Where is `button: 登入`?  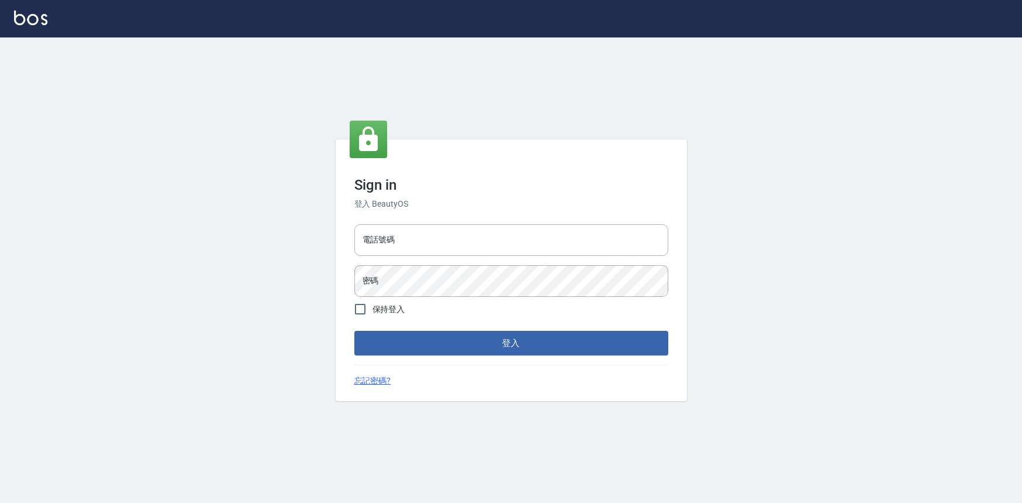
button: 登入 is located at coordinates (511, 343).